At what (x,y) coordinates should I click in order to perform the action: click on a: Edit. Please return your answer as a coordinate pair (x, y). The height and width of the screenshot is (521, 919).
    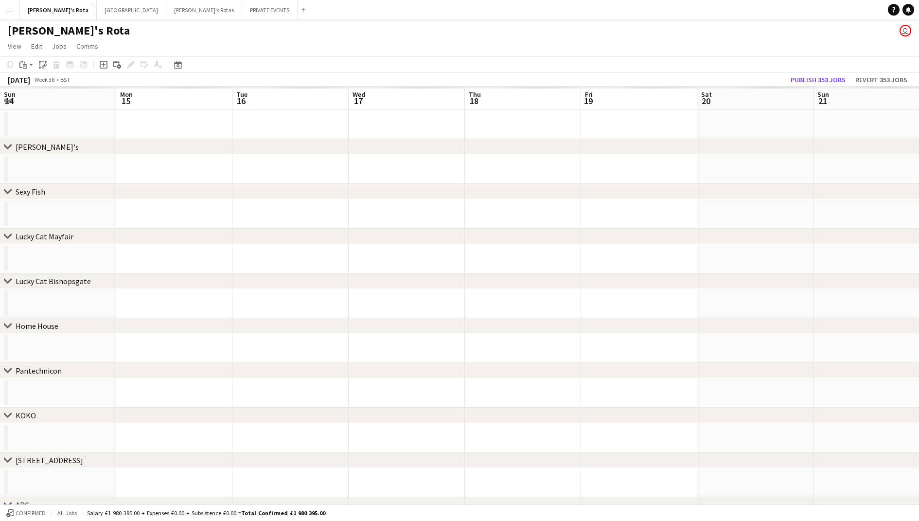
    Looking at the image, I should click on (36, 46).